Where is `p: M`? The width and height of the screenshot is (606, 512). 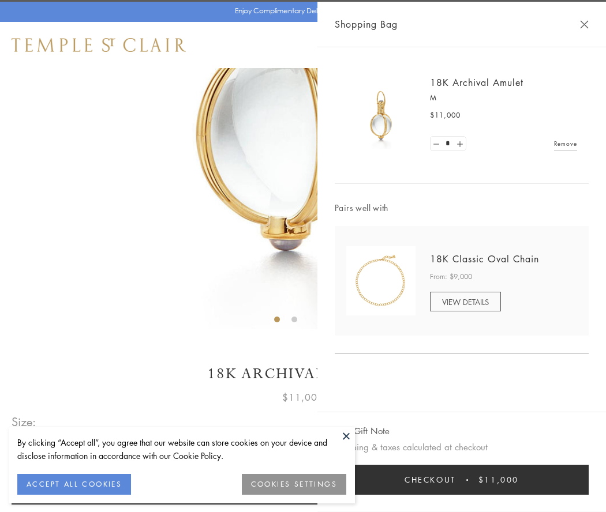 p: M is located at coordinates (503, 98).